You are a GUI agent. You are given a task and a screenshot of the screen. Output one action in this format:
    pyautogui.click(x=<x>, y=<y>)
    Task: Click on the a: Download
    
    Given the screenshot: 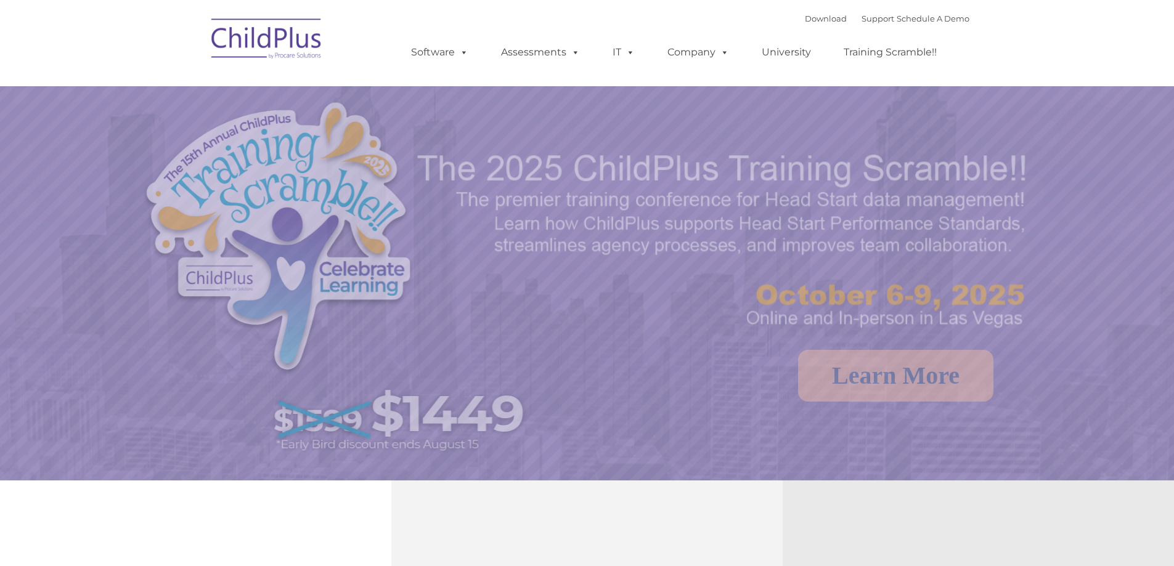 What is the action you would take?
    pyautogui.click(x=826, y=18)
    